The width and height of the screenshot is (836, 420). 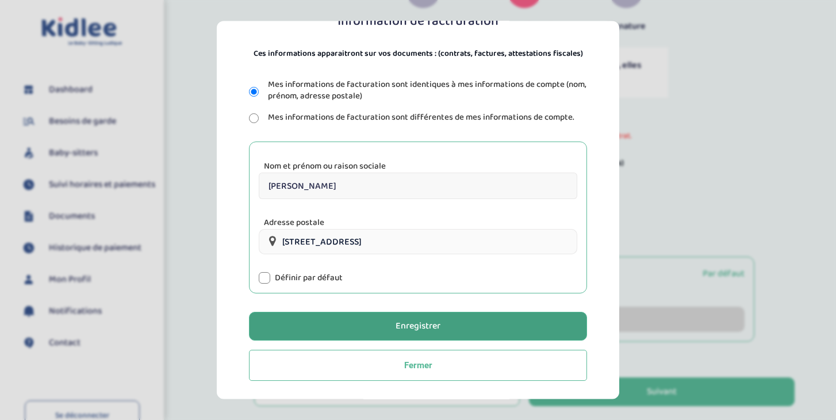 I want to click on div: Enregistrer, so click(x=418, y=326).